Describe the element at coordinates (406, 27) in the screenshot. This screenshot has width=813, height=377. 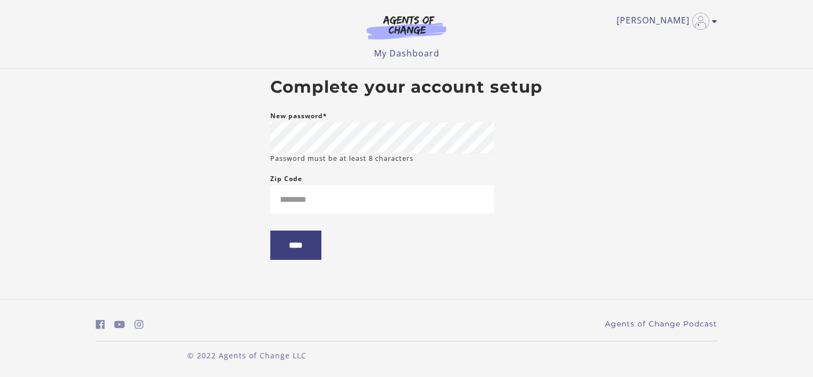
I see `img: Agents of Change Logo` at that location.